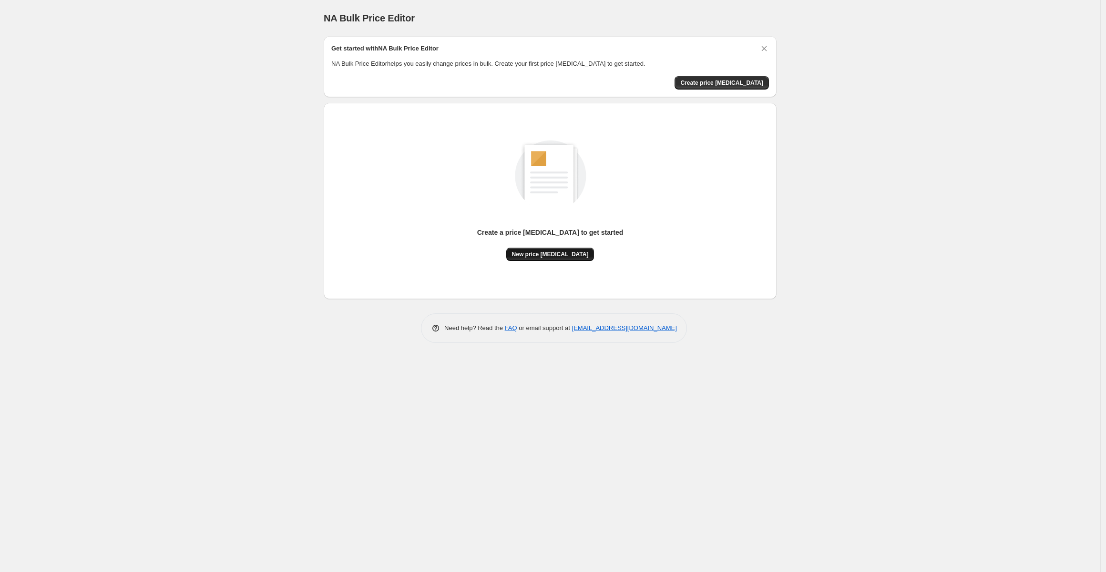  I want to click on p: NA Bulk Price Editor helps you easily change prices in bulk. Create your first price [MEDICAL_DAT..., so click(550, 64).